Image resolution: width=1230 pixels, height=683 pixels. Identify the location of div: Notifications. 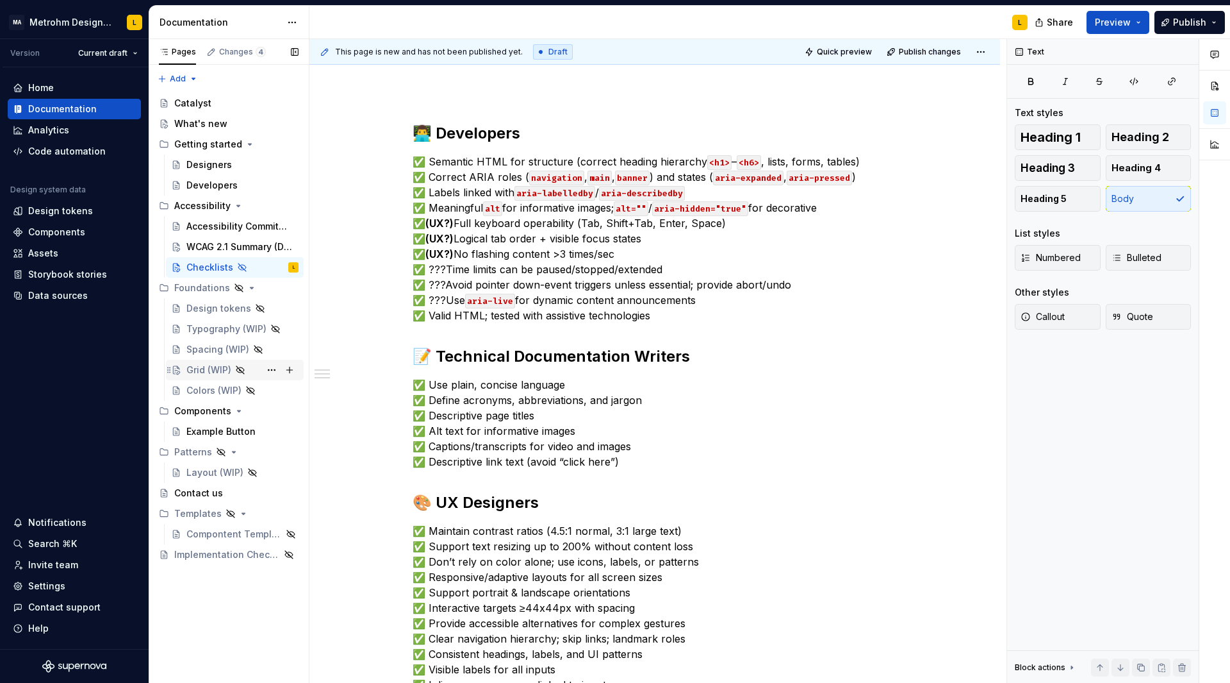
(57, 522).